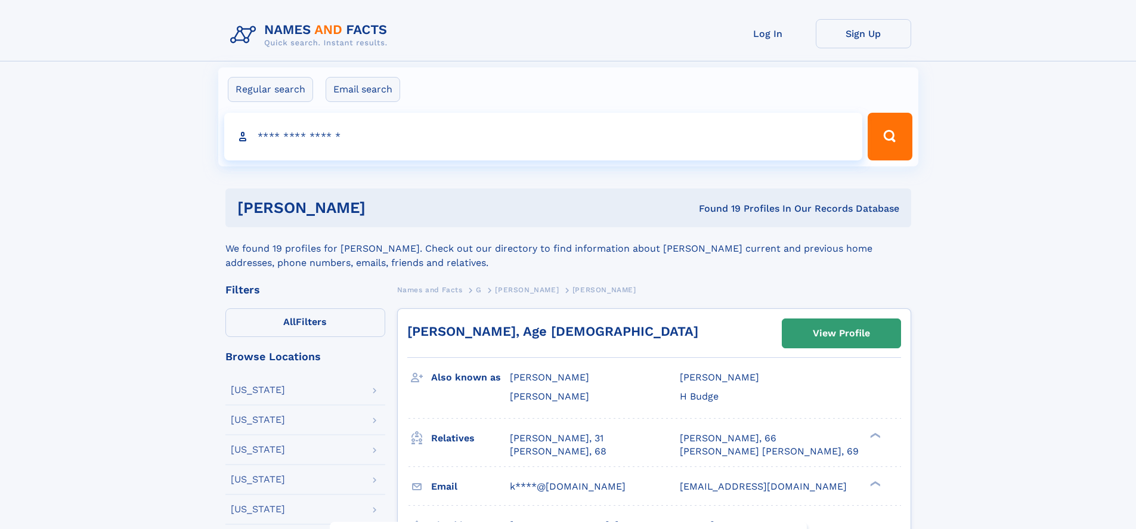 The image size is (1136, 529). What do you see at coordinates (430, 289) in the screenshot?
I see `a: Names and Facts` at bounding box center [430, 289].